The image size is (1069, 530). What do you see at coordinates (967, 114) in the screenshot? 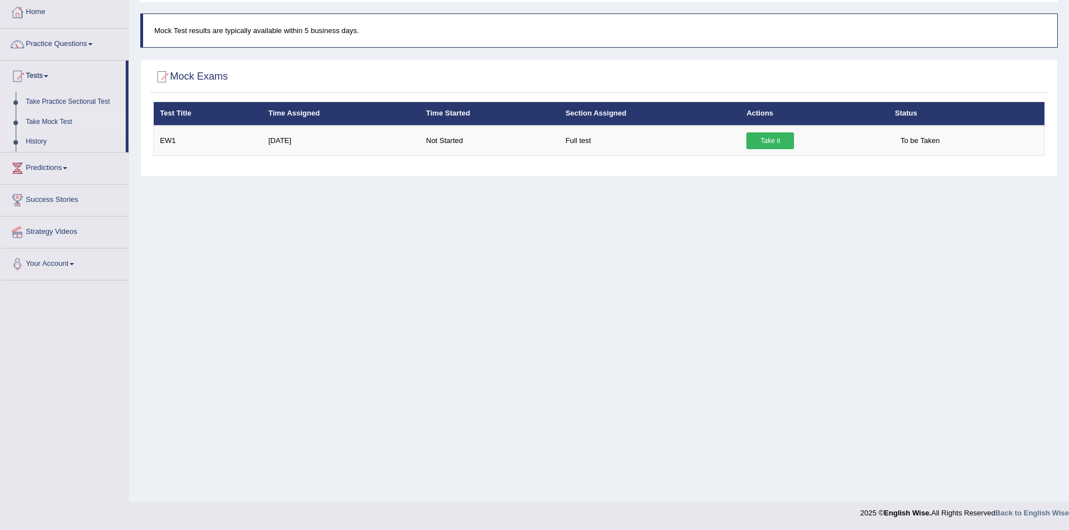
I see `th: Status` at bounding box center [967, 114].